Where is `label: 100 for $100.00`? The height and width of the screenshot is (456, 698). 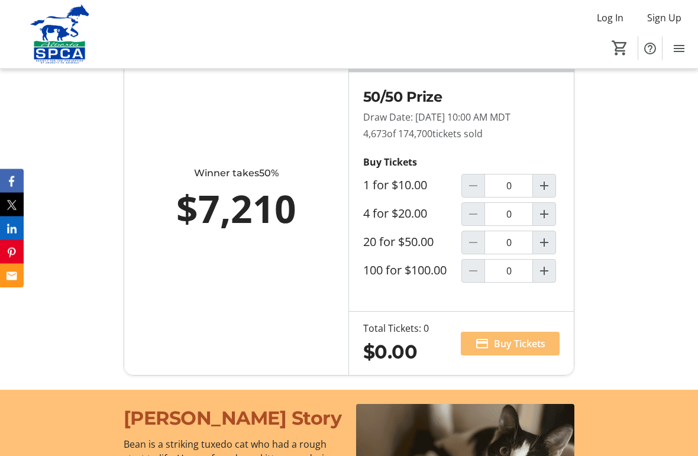 label: 100 for $100.00 is located at coordinates (405, 271).